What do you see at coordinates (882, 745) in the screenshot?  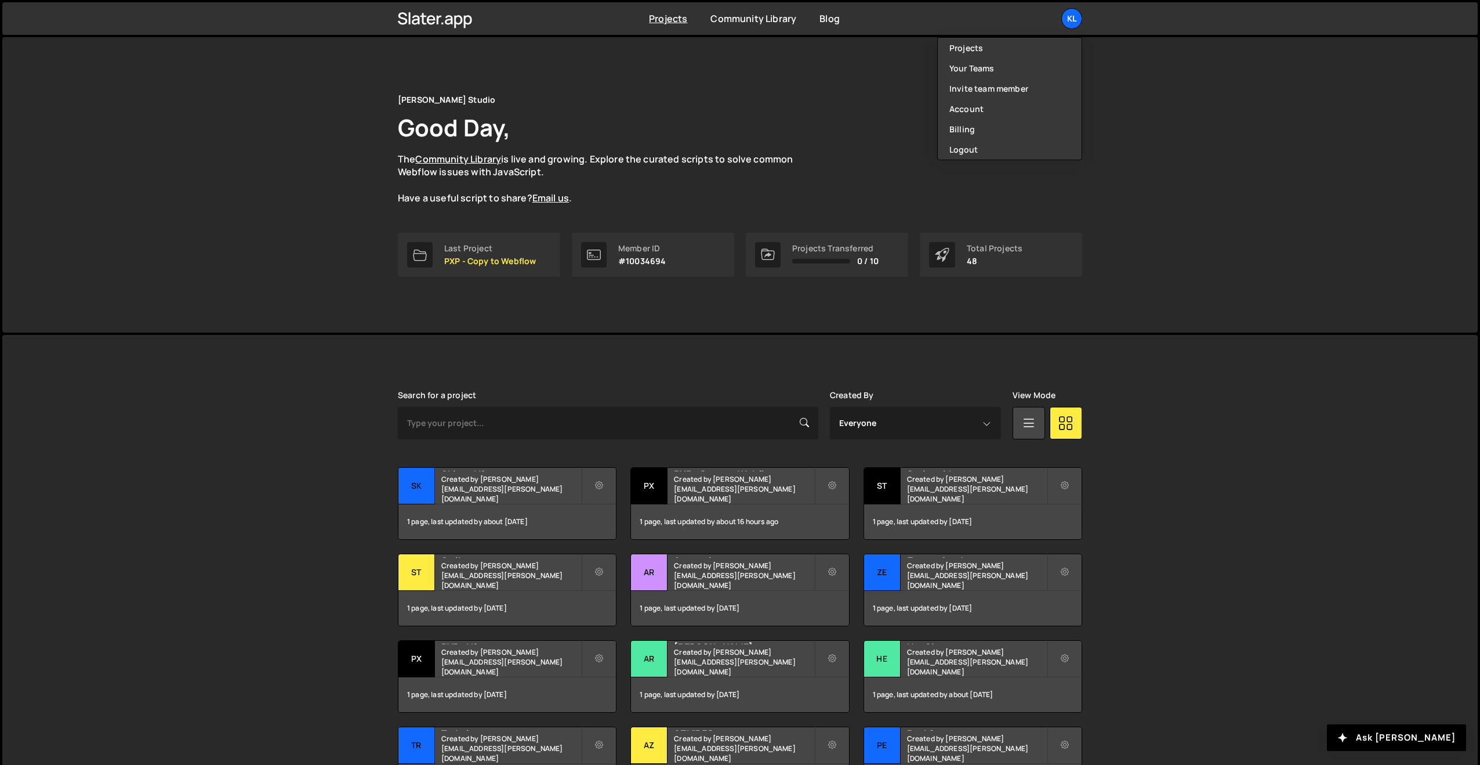 I see `div: Pe` at bounding box center [882, 745].